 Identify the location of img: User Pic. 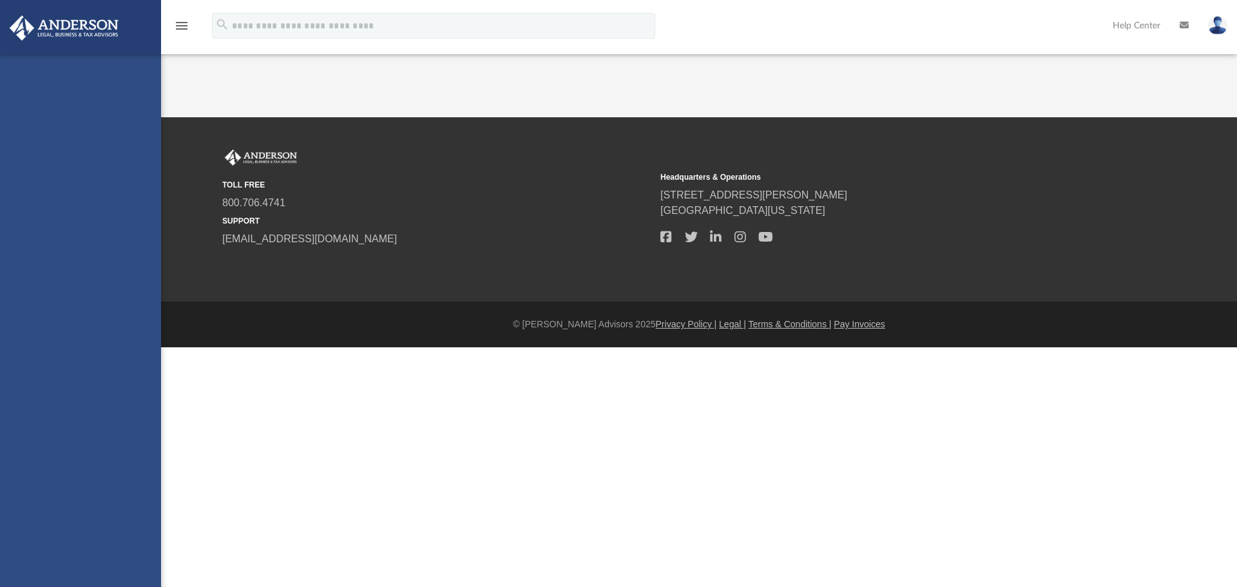
(1218, 25).